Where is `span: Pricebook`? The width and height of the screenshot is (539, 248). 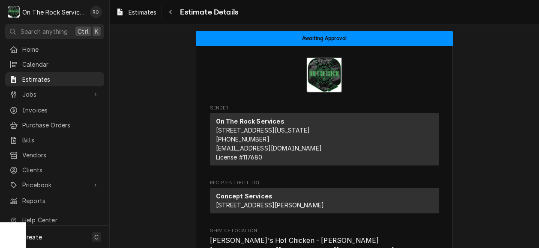
span: Pricebook is located at coordinates (54, 185).